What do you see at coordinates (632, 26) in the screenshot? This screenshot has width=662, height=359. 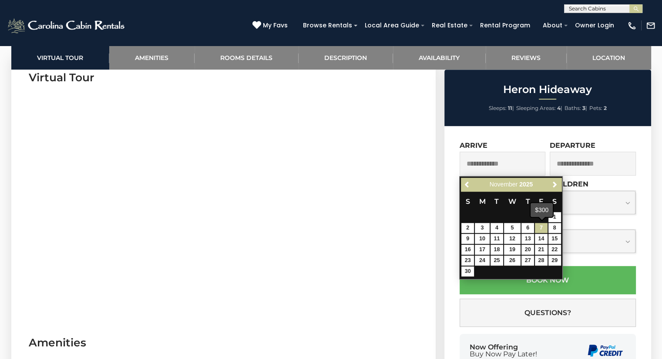 I see `img: phone-regular-white.png` at bounding box center [632, 26].